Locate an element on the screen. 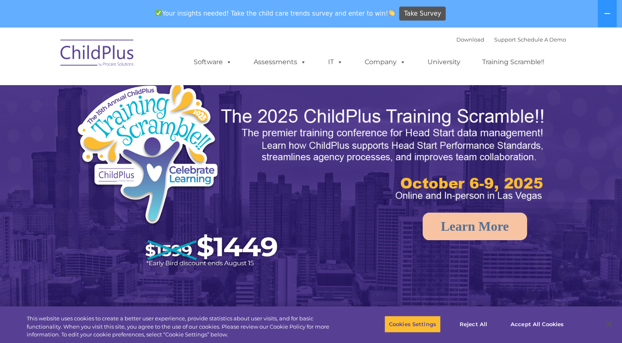  a: Take Survey is located at coordinates (422, 14).